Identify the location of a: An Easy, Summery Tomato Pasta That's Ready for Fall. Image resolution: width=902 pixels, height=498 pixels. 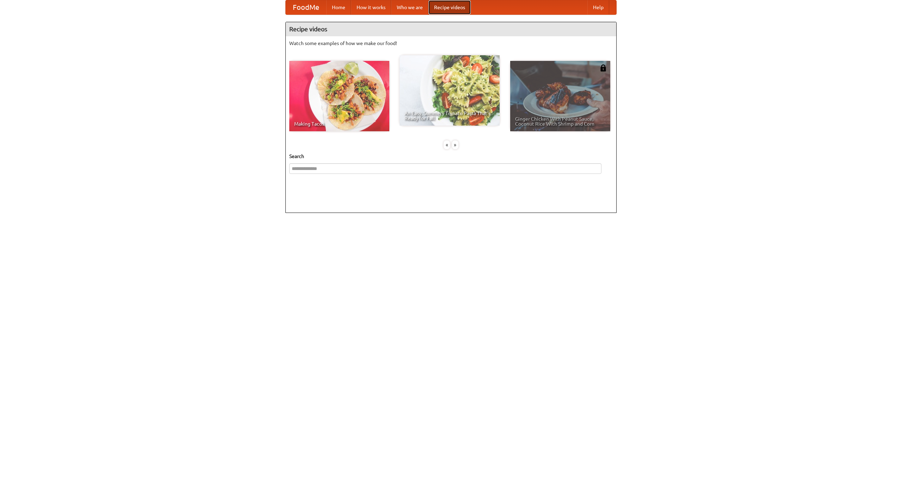
(449, 91).